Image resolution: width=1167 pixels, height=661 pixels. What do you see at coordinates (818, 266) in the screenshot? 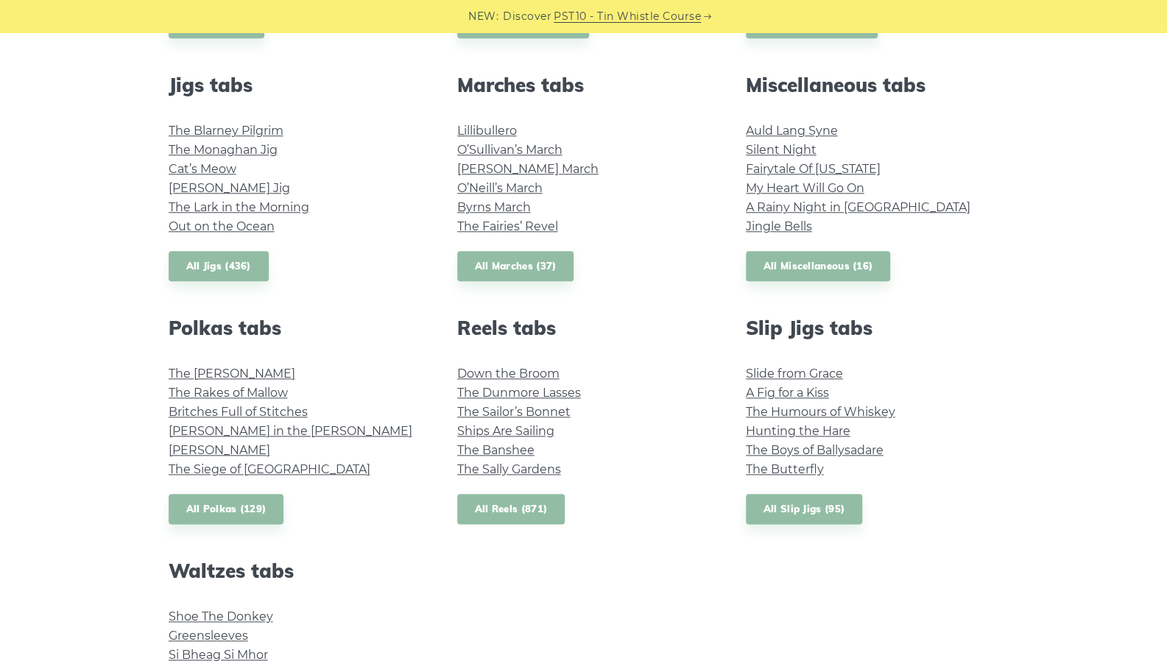
I see `a: All Miscellaneous (16)` at bounding box center [818, 266].